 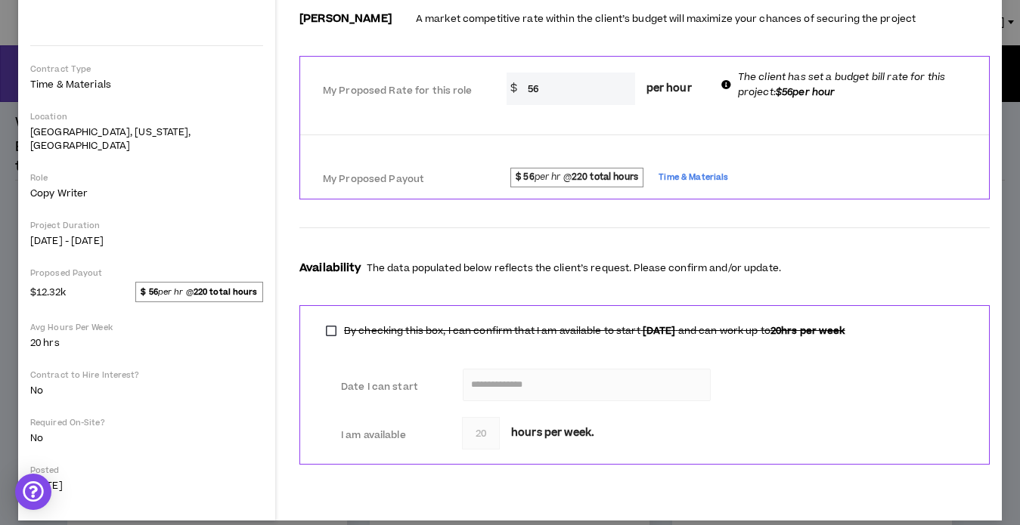 I want to click on p: Posted, so click(x=147, y=470).